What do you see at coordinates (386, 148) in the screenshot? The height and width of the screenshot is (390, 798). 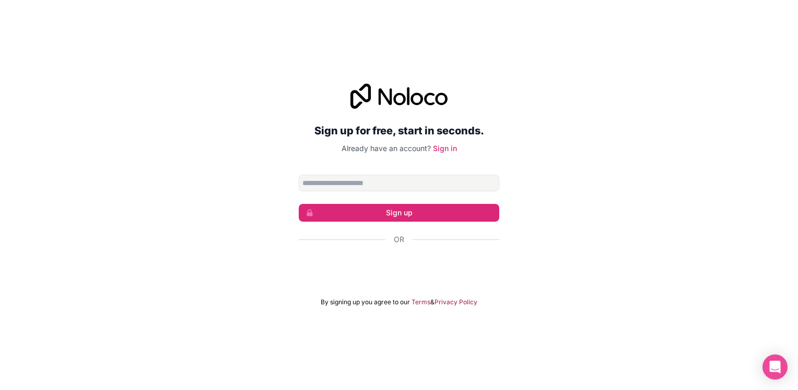 I see `span: Already have an account?` at bounding box center [386, 148].